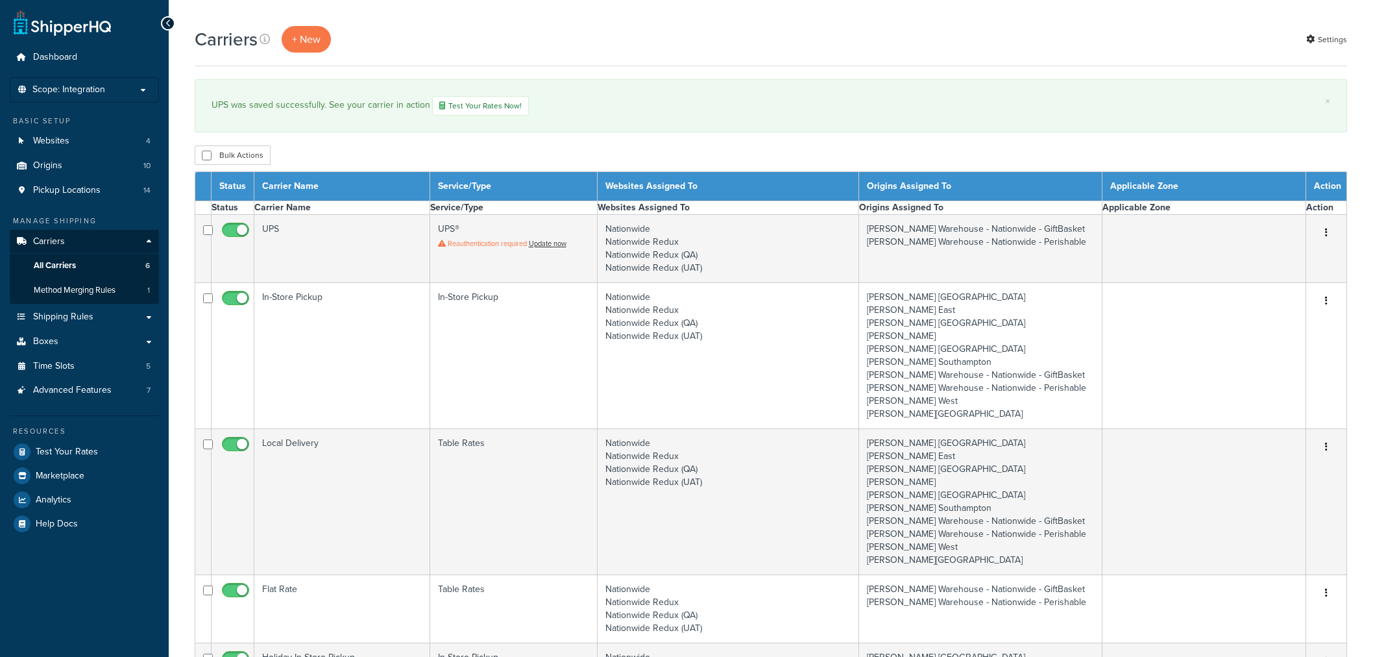 The image size is (1373, 657). What do you see at coordinates (84, 290) in the screenshot?
I see `a: Method Merging Rules 1` at bounding box center [84, 290].